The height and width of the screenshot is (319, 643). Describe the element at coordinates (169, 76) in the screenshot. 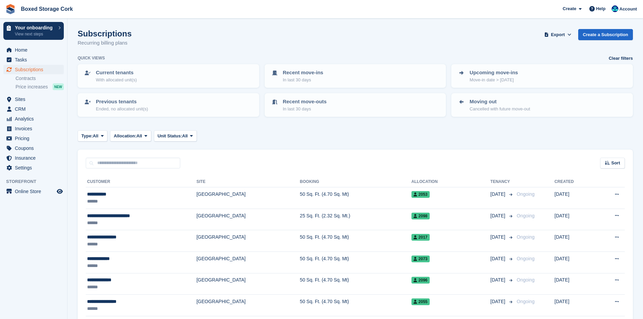

I see `a: Current tenants With allocated unit(s)` at that location.